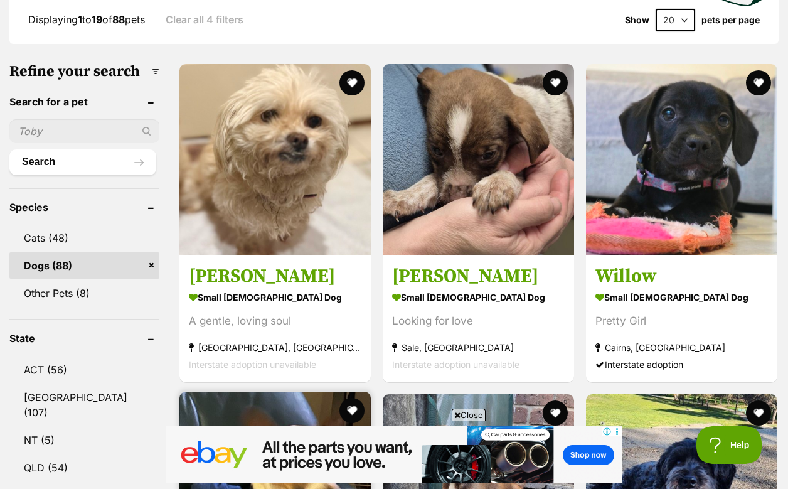  I want to click on strong: 1, so click(80, 19).